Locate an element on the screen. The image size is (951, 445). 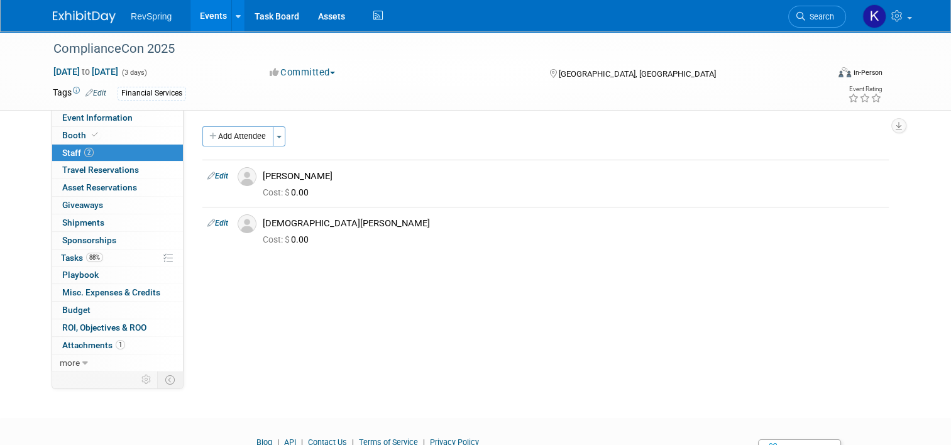
span: Search is located at coordinates (819, 16).